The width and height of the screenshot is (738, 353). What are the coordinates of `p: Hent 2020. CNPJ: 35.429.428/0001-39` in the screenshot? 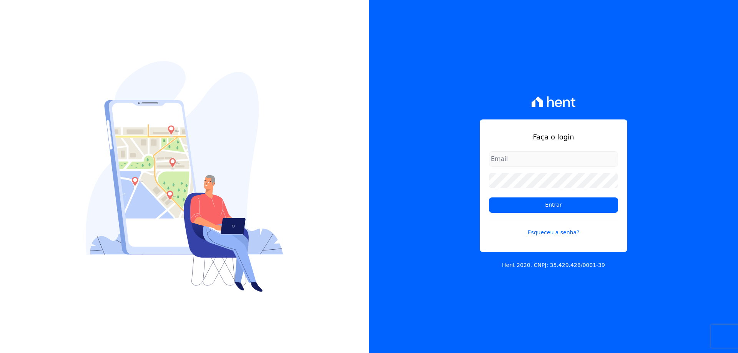 It's located at (553, 265).